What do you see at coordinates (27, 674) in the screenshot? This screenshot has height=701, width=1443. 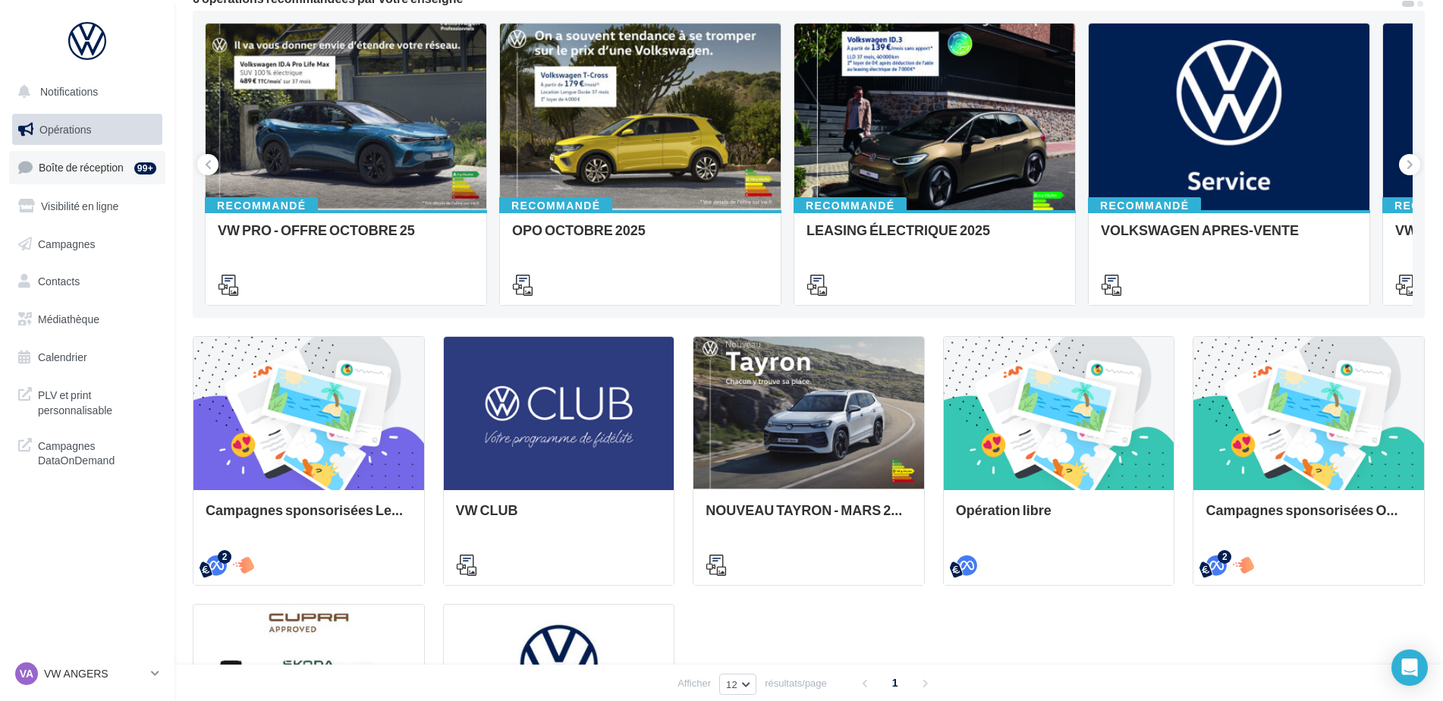 I see `span: VA` at bounding box center [27, 674].